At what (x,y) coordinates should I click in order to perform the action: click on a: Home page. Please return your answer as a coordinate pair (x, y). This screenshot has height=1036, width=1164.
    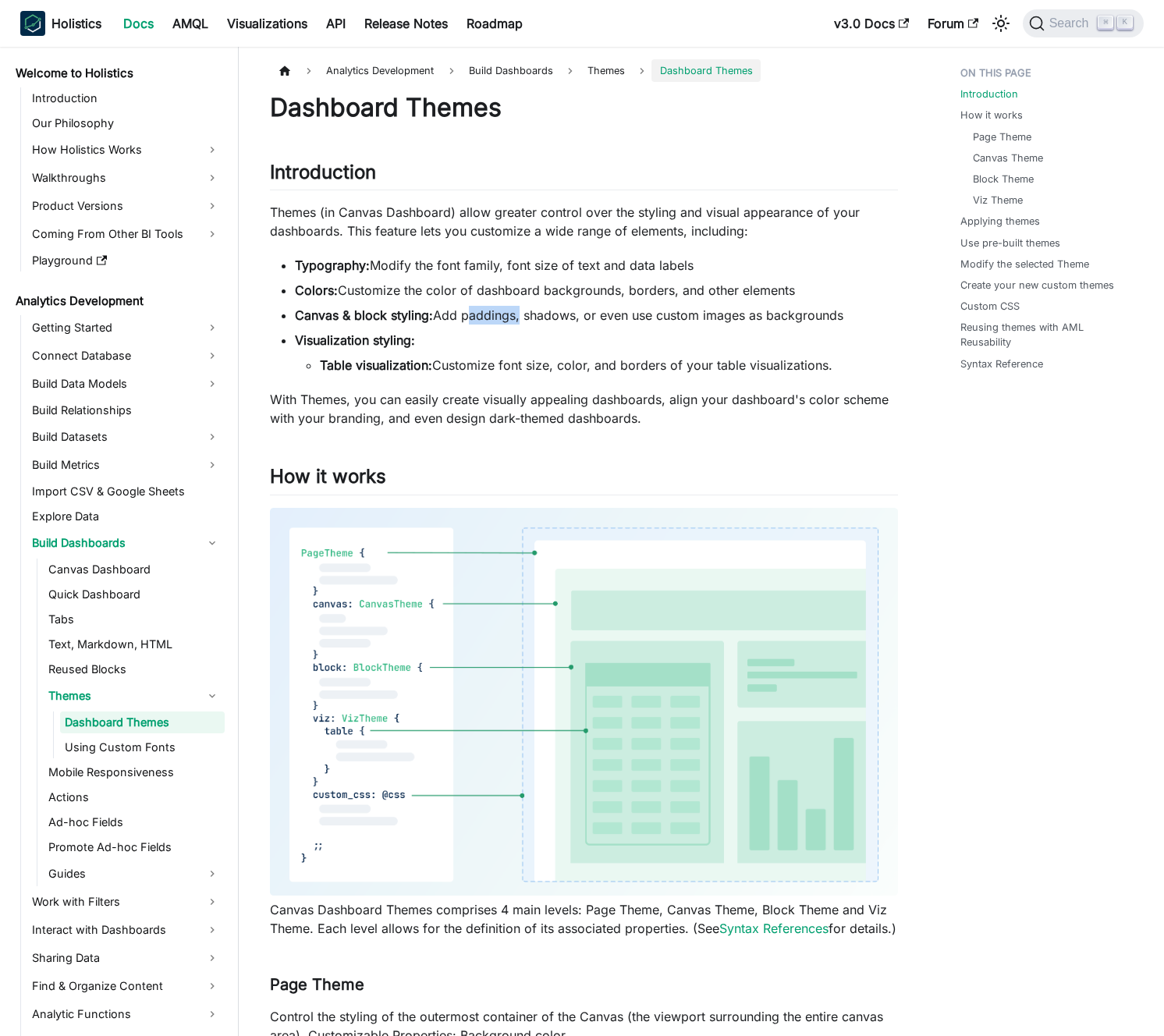
    Looking at the image, I should click on (285, 70).